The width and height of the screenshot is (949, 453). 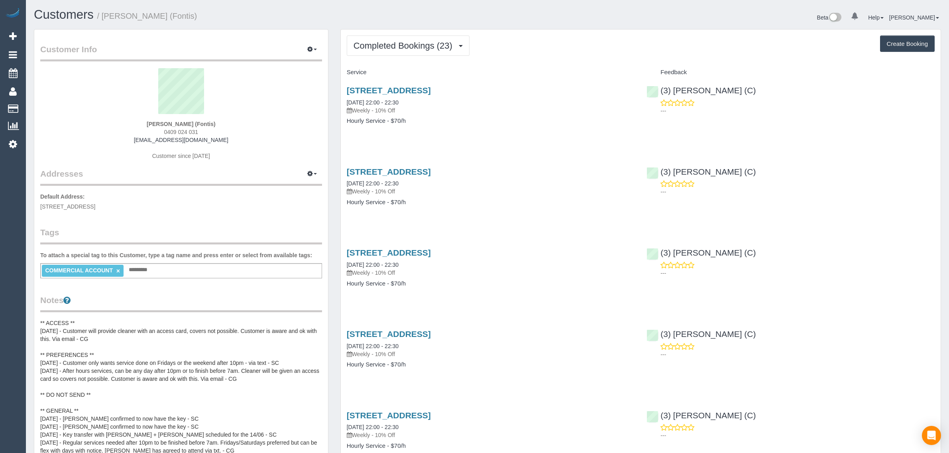 I want to click on h4: Feedback, so click(x=790, y=72).